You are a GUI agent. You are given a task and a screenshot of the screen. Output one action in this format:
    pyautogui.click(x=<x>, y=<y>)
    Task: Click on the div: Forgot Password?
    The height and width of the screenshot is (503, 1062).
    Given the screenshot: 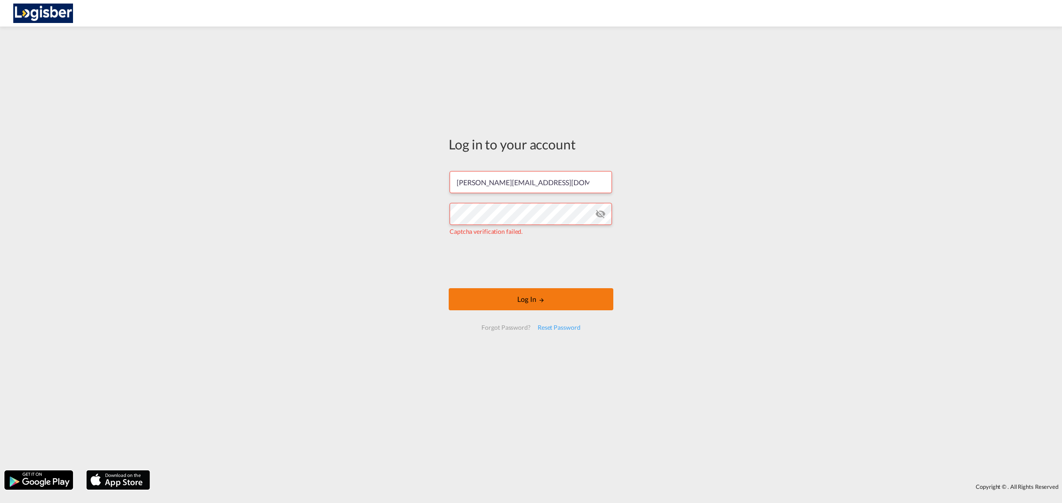 What is the action you would take?
    pyautogui.click(x=506, y=328)
    